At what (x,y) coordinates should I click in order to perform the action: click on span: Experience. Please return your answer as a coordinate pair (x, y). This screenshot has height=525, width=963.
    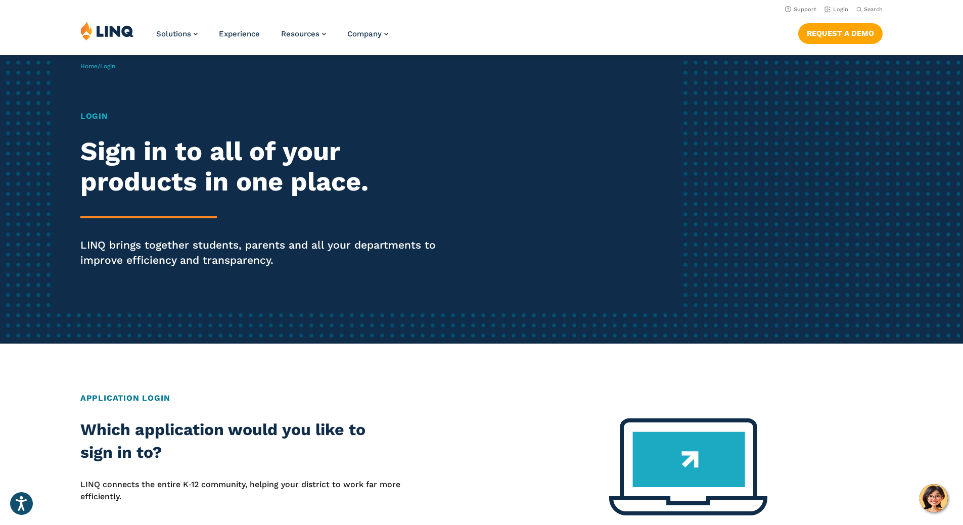
    Looking at the image, I should click on (239, 34).